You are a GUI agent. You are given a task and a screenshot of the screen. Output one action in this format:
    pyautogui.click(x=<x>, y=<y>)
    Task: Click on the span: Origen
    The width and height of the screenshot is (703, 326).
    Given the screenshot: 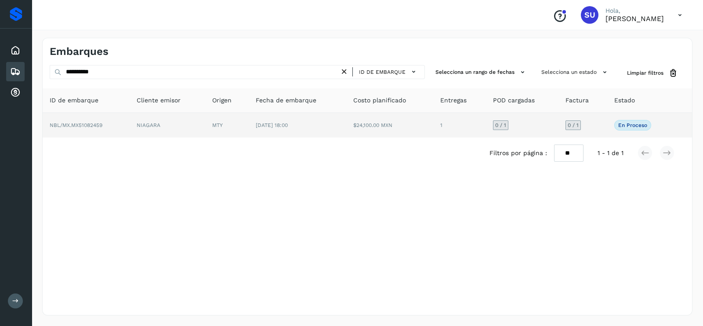 What is the action you would take?
    pyautogui.click(x=222, y=100)
    